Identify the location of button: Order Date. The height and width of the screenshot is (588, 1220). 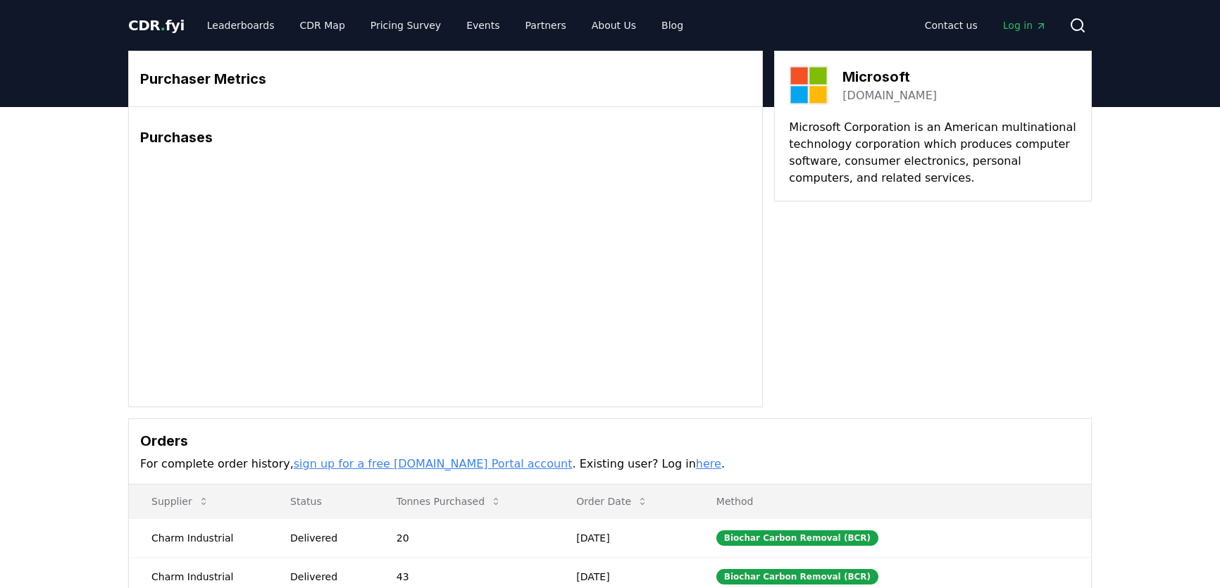
(612, 502).